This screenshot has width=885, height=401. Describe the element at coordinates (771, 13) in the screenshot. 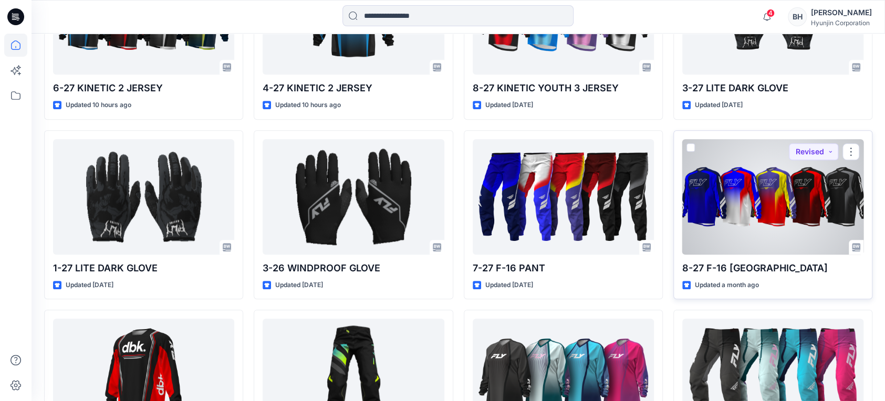

I see `span: 4` at that location.